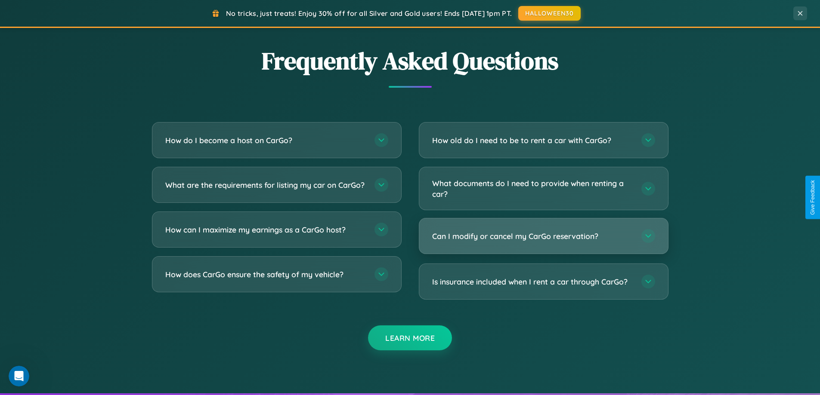  Describe the element at coordinates (265, 140) in the screenshot. I see `h3: How do I become a host on CarGo?` at that location.